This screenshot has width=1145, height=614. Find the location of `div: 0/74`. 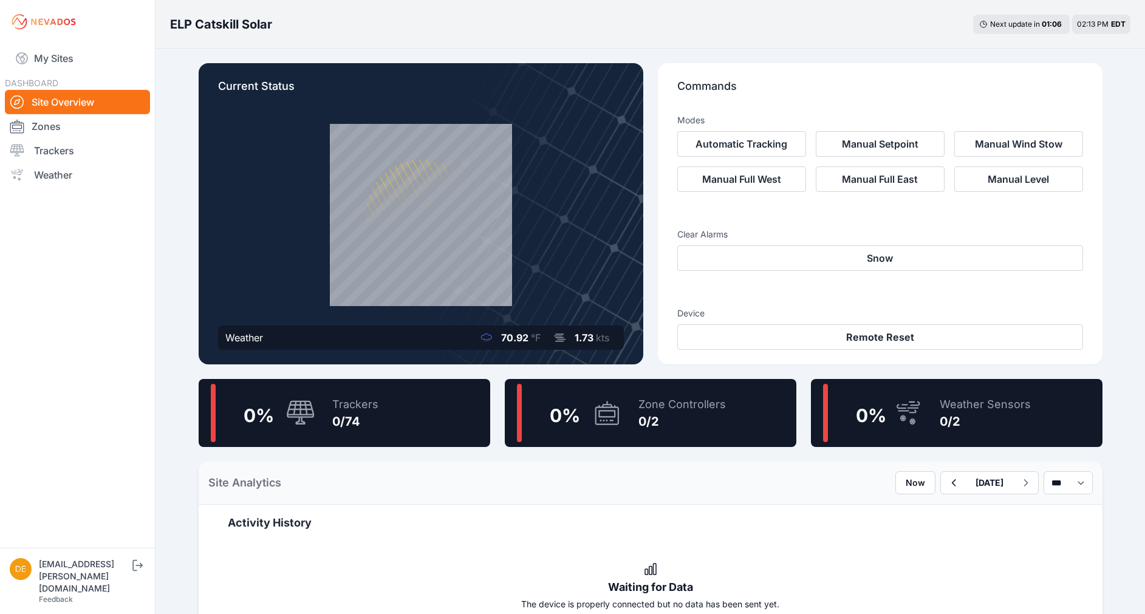

div: 0/74 is located at coordinates (355, 421).